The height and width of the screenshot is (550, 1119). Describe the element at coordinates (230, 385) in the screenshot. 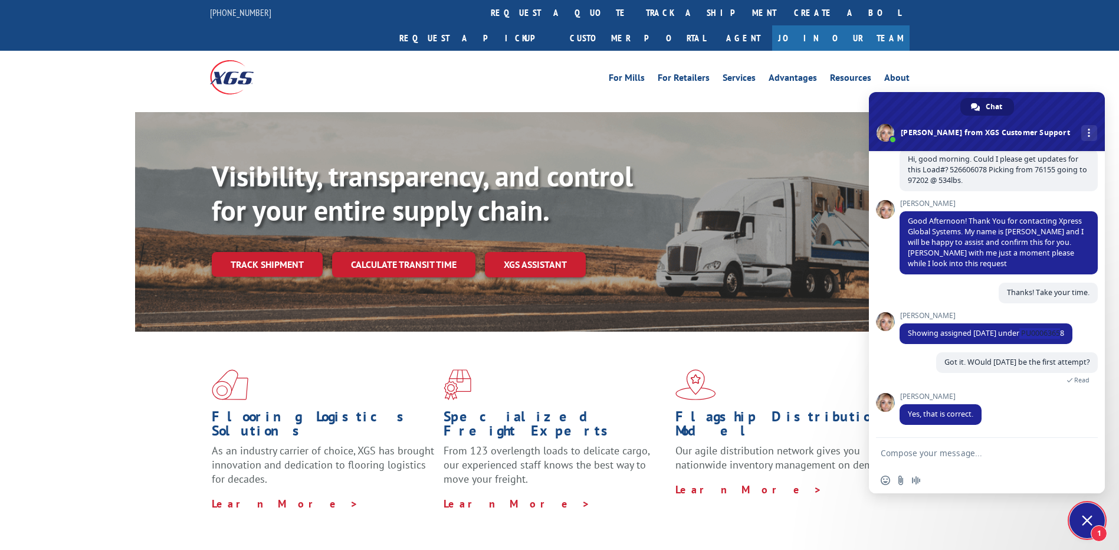

I see `img: xgs-icon-total-supply-chain-intelligence-red` at that location.